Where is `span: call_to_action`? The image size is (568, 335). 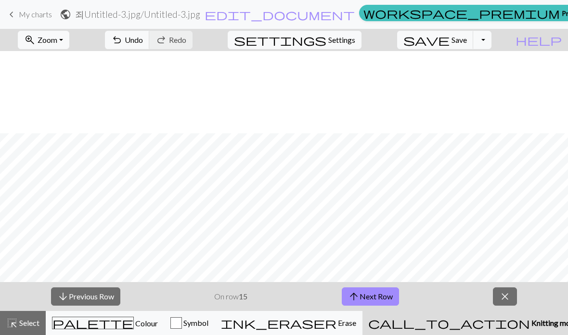
span: call_to_action is located at coordinates (449, 323).